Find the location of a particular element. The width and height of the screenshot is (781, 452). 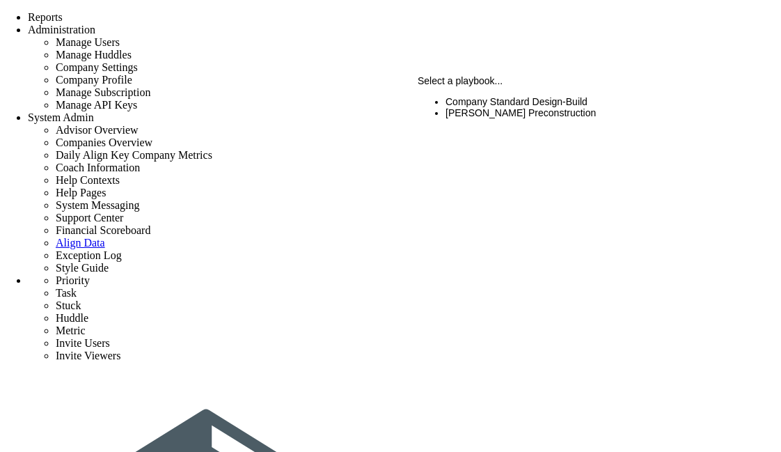

span: System Admin is located at coordinates (61, 117).